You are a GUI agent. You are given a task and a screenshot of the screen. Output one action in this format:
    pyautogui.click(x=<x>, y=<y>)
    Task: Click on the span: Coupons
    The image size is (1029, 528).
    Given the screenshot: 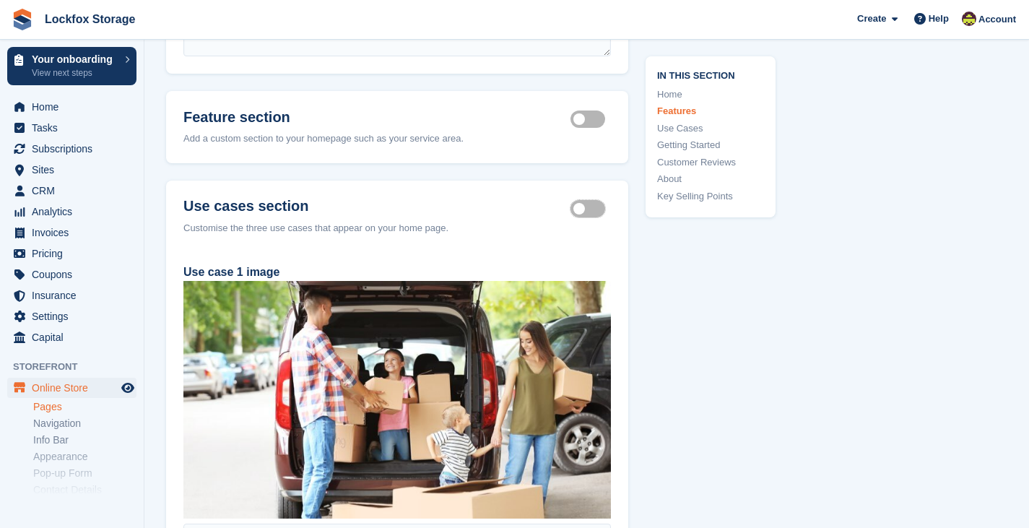 What is the action you would take?
    pyautogui.click(x=75, y=274)
    